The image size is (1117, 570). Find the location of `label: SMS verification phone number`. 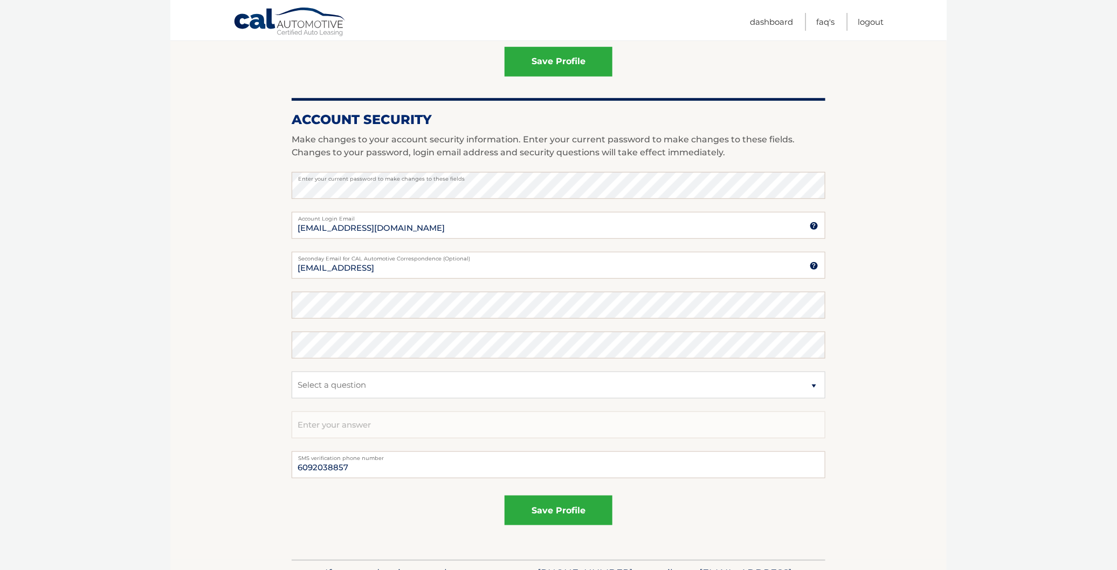

label: SMS verification phone number is located at coordinates (558, 455).